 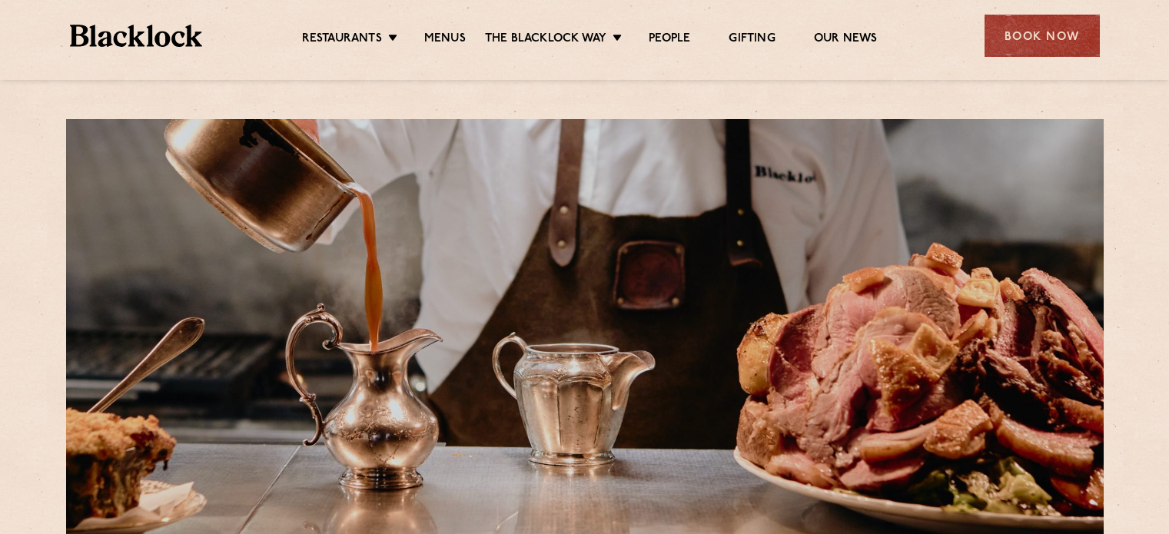 I want to click on a: Menus, so click(x=445, y=40).